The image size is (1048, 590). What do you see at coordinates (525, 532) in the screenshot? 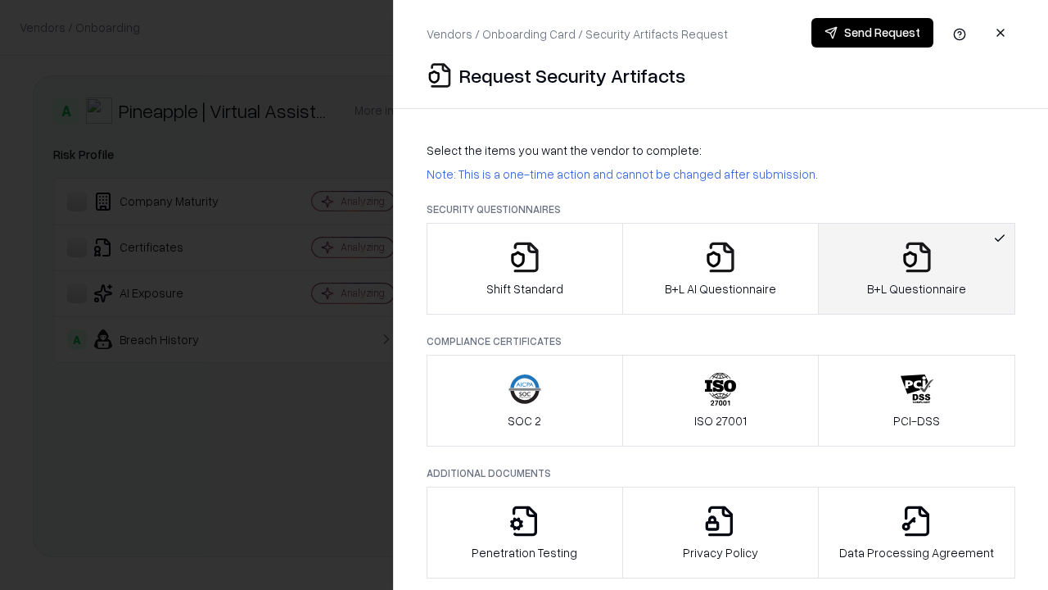
I see `button: Penetration Testing` at bounding box center [525, 532].